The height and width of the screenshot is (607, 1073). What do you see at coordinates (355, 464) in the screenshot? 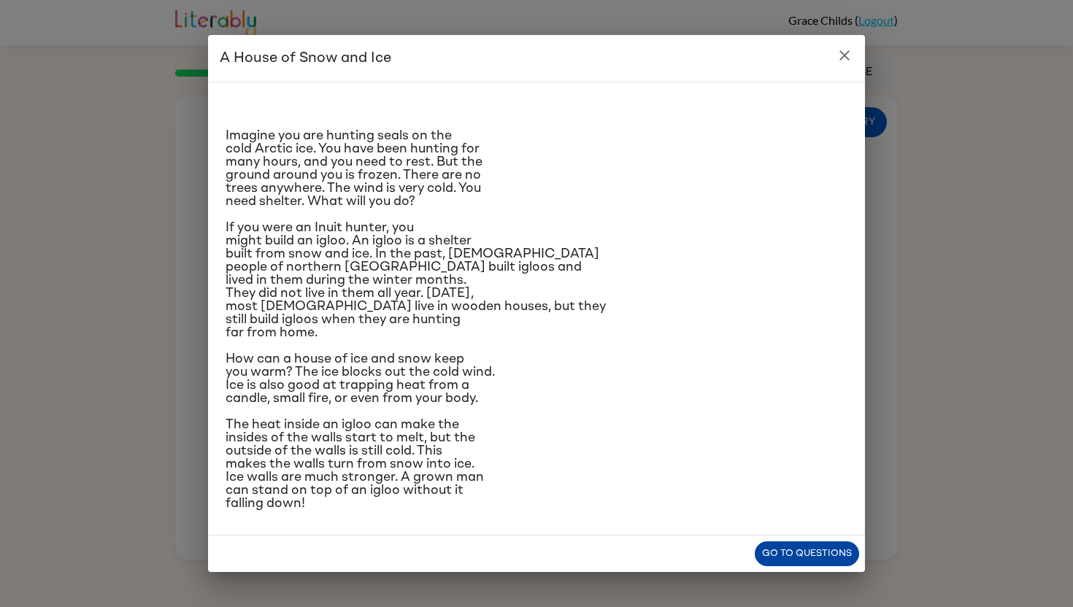
I see `span: The heat inside an igloo can make the insides of the walls start to melt, but the outside of the ...` at bounding box center [355, 464].